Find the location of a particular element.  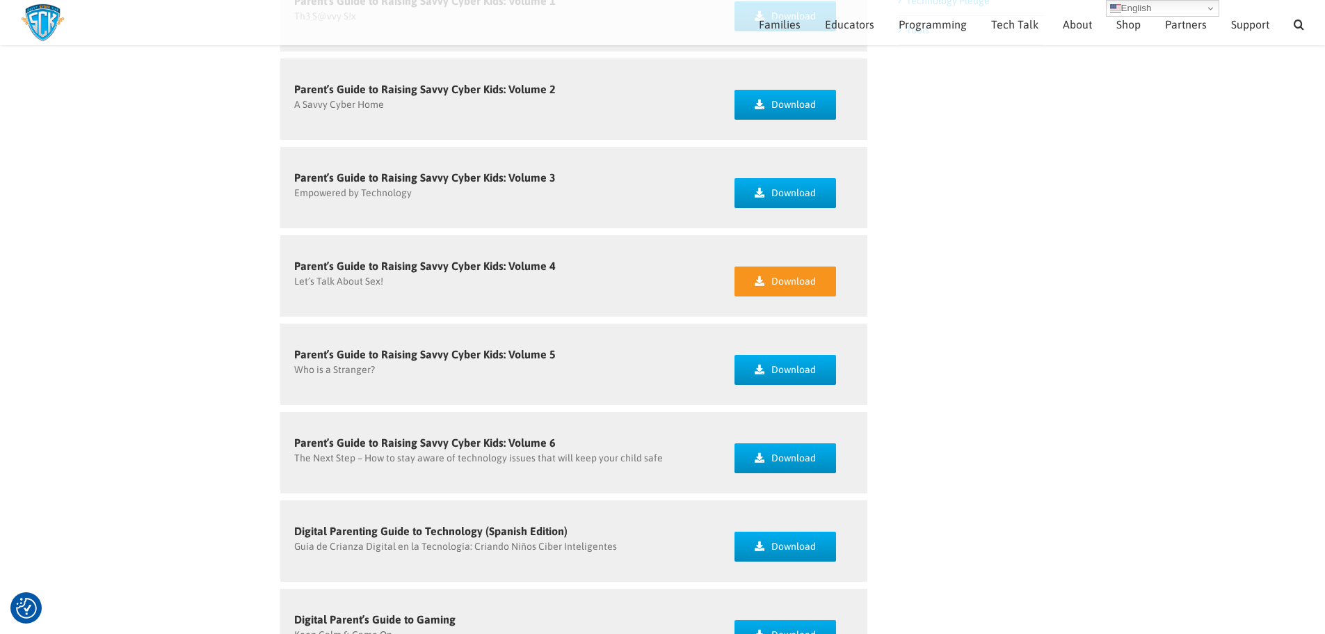

p: Who is a Stranger? is located at coordinates (501, 369).